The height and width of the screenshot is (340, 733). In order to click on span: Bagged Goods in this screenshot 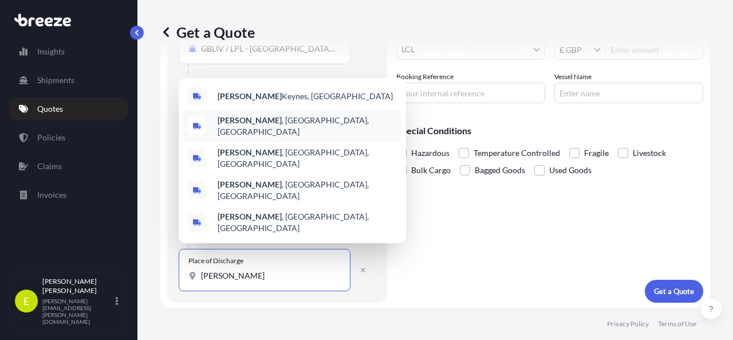, I will do `click(500, 170)`.